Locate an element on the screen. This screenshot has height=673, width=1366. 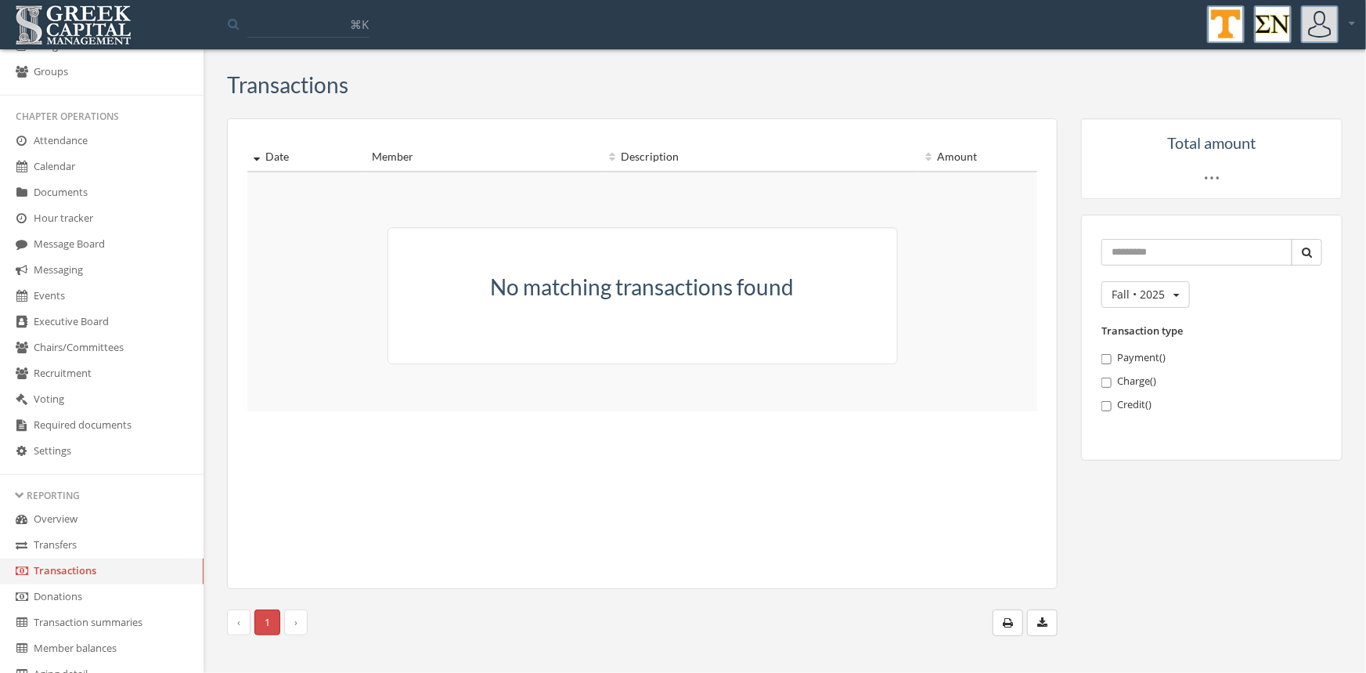
label: Transaction type is located at coordinates (1142, 330).